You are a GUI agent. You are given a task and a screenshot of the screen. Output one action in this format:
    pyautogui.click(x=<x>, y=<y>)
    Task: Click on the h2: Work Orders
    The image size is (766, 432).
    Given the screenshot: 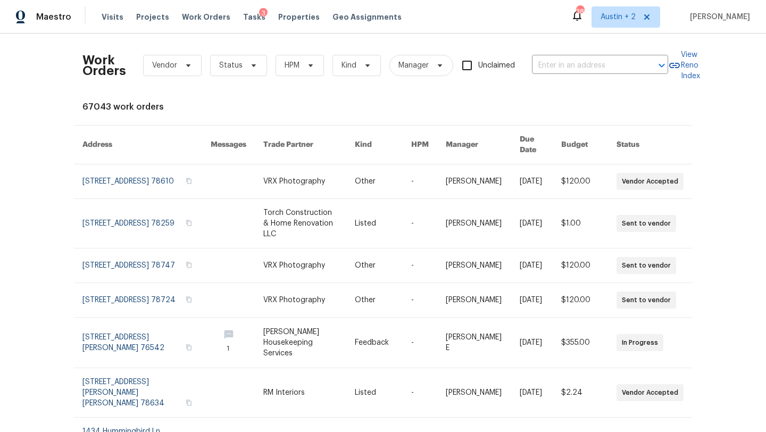 What is the action you would take?
    pyautogui.click(x=104, y=65)
    